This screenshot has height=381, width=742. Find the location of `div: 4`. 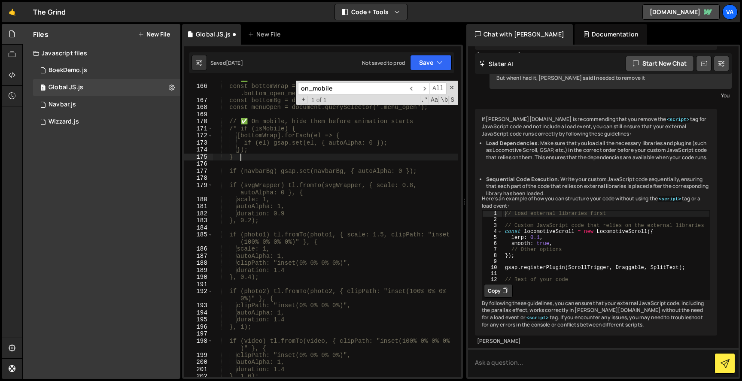

div: 4 is located at coordinates (492, 232).